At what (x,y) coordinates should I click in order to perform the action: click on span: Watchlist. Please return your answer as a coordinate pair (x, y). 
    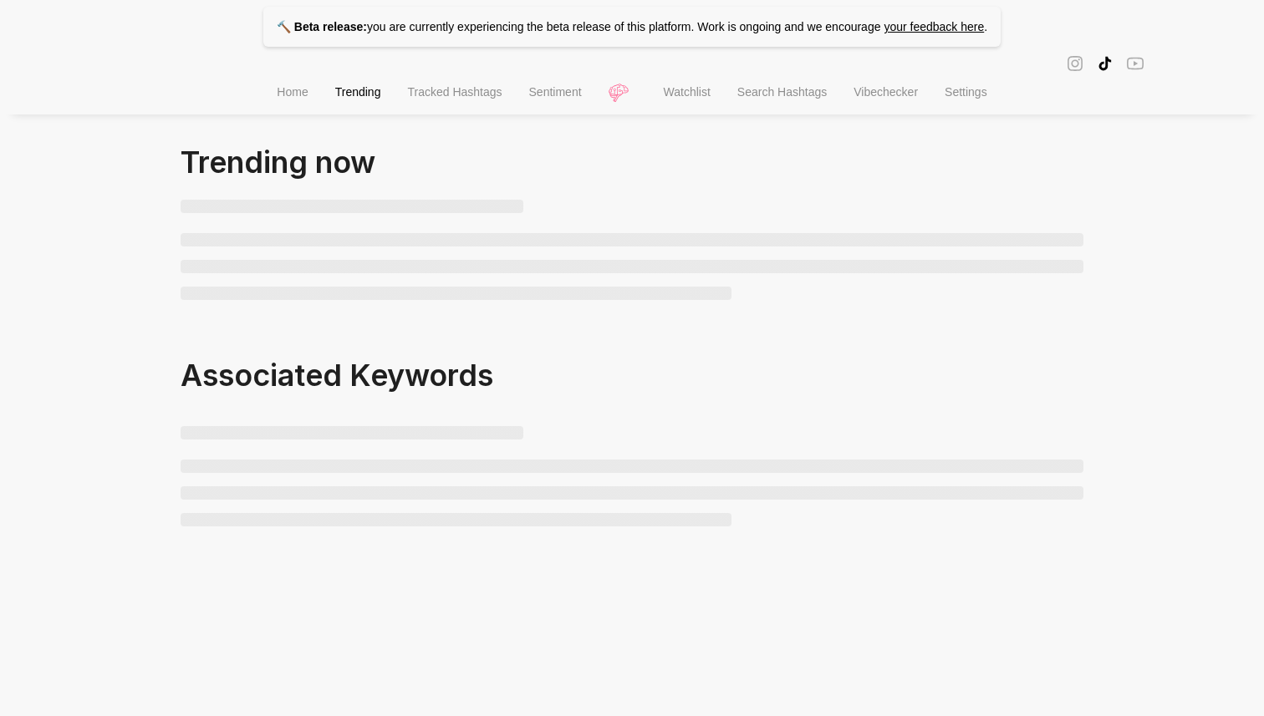
    Looking at the image, I should click on (687, 92).